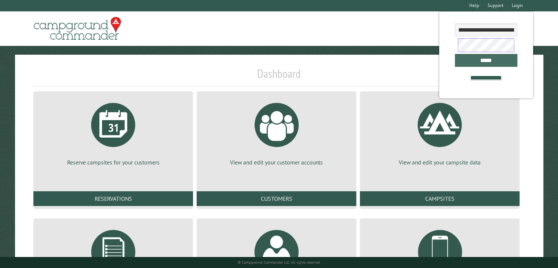  I want to click on a: View and edit your customer accounts, so click(276, 132).